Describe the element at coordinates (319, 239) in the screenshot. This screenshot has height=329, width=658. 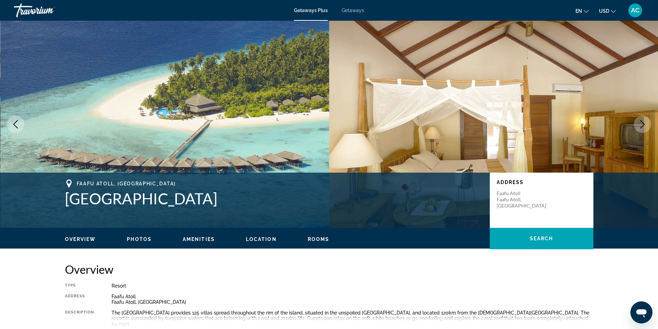
I see `span: Rooms` at that location.